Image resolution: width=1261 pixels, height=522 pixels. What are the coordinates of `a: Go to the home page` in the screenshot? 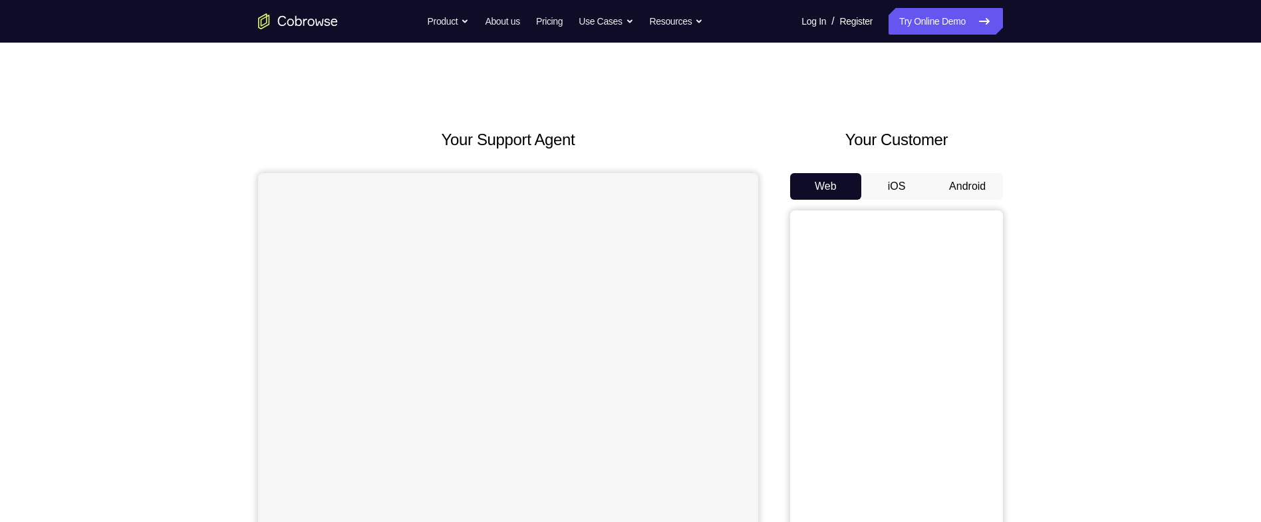 It's located at (298, 21).